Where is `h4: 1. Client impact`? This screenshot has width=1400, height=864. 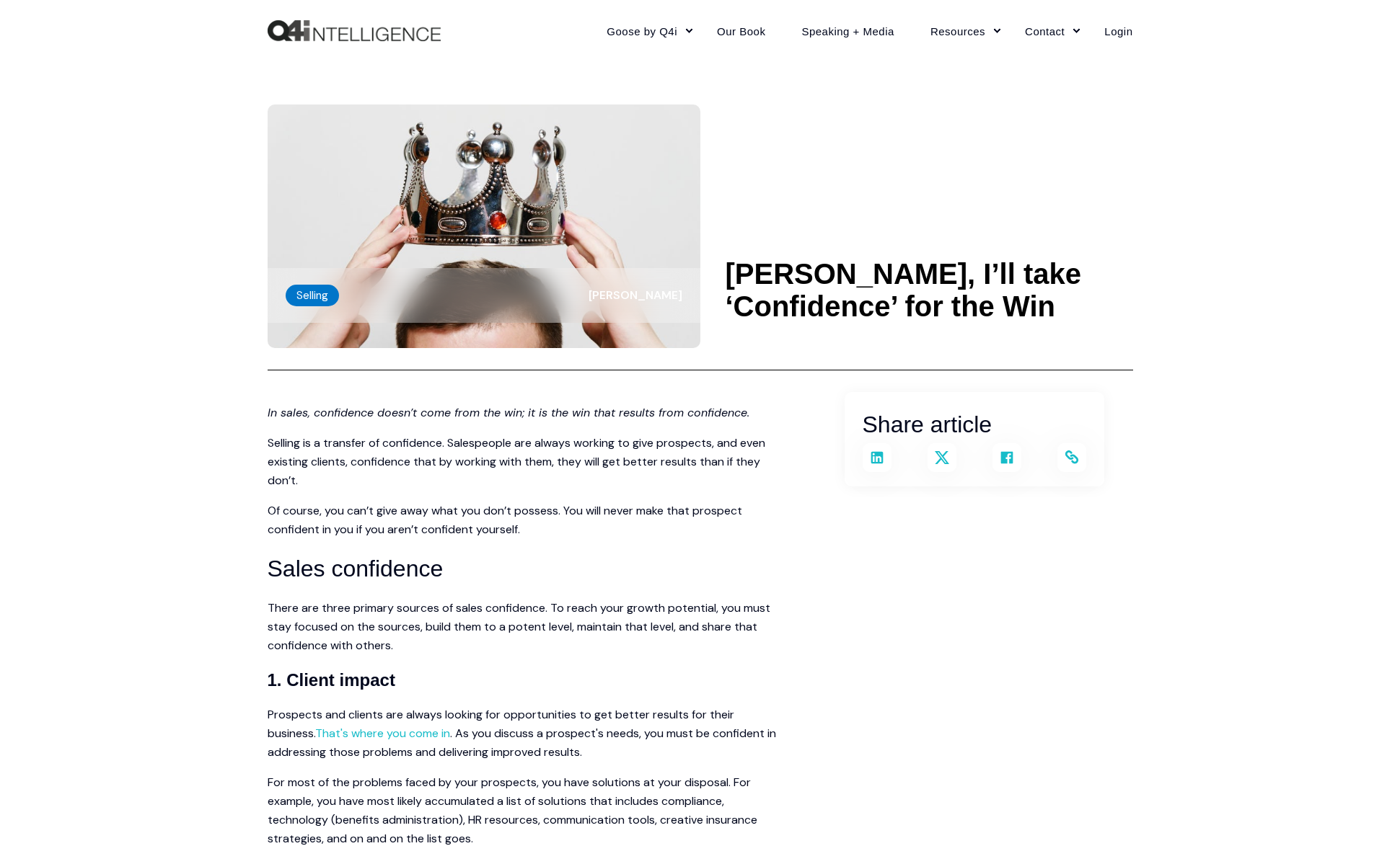 h4: 1. Client impact is located at coordinates (527, 681).